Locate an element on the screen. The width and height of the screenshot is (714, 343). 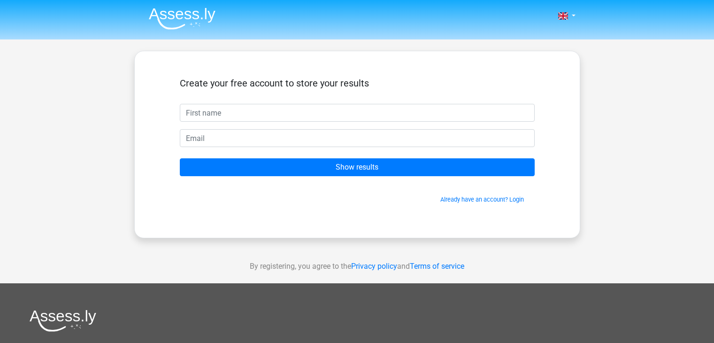
a: Already have an account? Login is located at coordinates (482, 199).